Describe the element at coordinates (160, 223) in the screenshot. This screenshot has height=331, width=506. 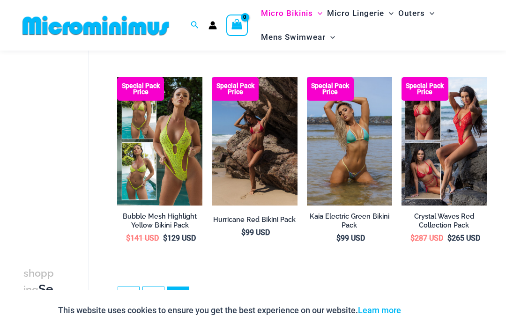
I see `a: Bubble Mesh Highlight Yellow Bikini Pack` at that location.